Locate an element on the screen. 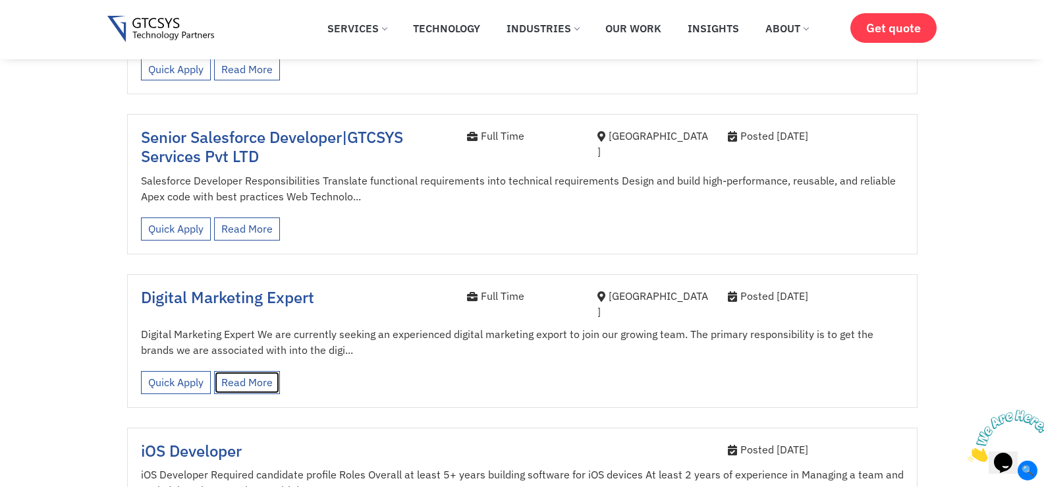 The image size is (1044, 487). a: Insights is located at coordinates (714, 28).